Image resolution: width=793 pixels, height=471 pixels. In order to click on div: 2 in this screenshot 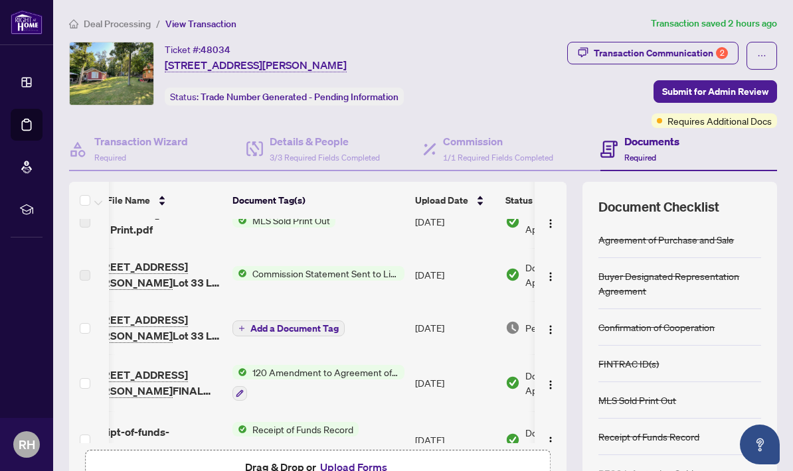, I will do `click(722, 53)`.